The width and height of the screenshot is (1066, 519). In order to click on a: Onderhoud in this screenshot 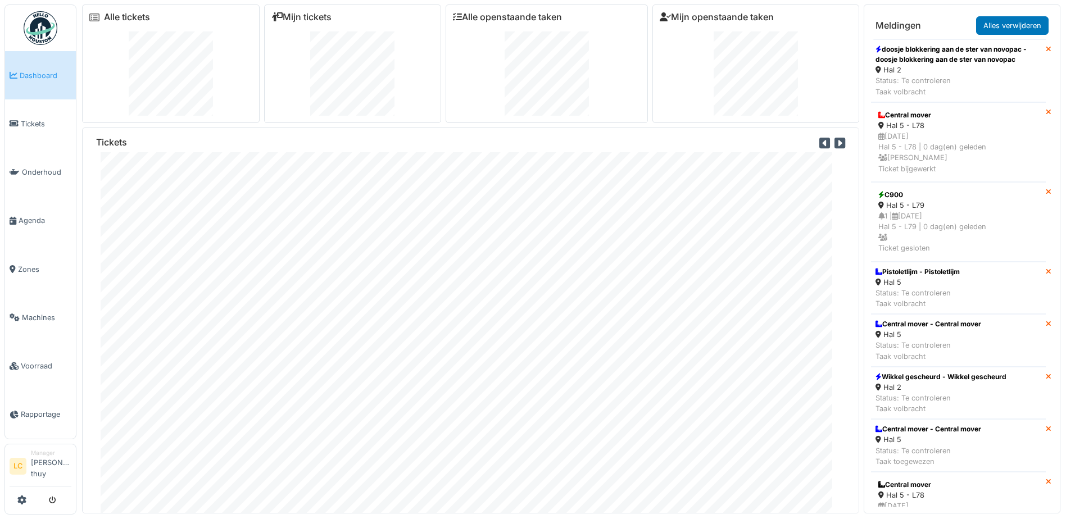, I will do `click(40, 173)`.